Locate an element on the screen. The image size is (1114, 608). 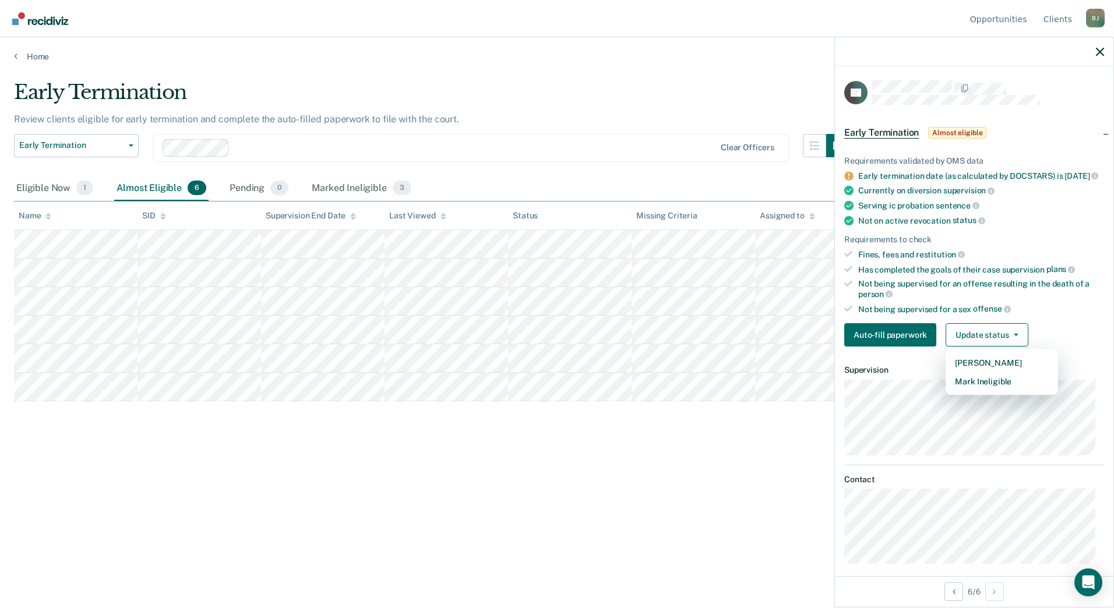
span: Almost eligible is located at coordinates (957, 133).